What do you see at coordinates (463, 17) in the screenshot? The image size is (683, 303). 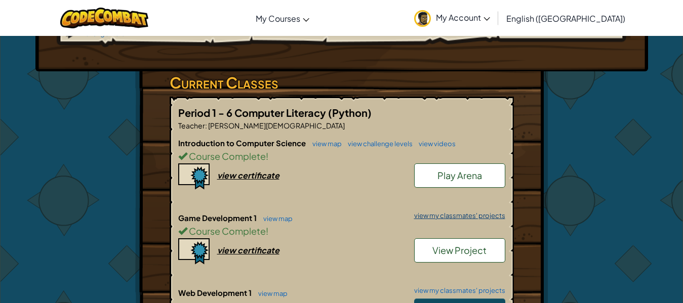 I see `span: My Account` at bounding box center [463, 17].